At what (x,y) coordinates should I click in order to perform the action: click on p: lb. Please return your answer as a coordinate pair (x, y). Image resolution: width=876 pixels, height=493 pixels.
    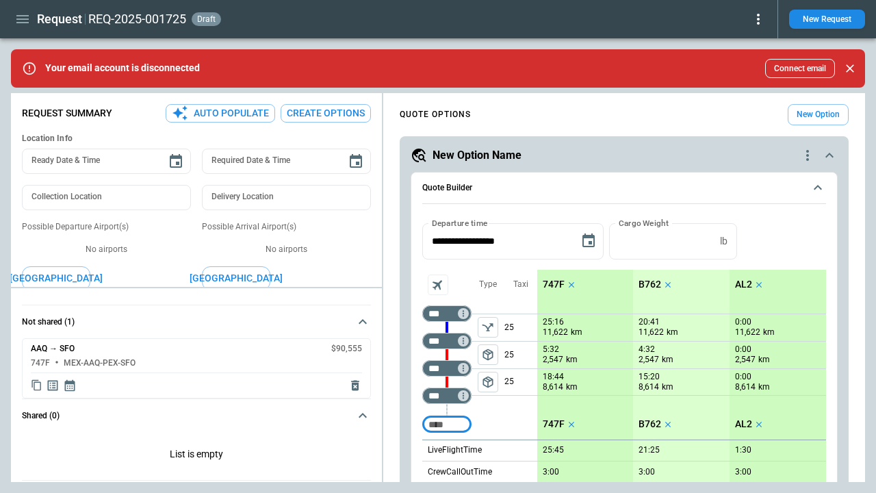
    Looking at the image, I should click on (723, 241).